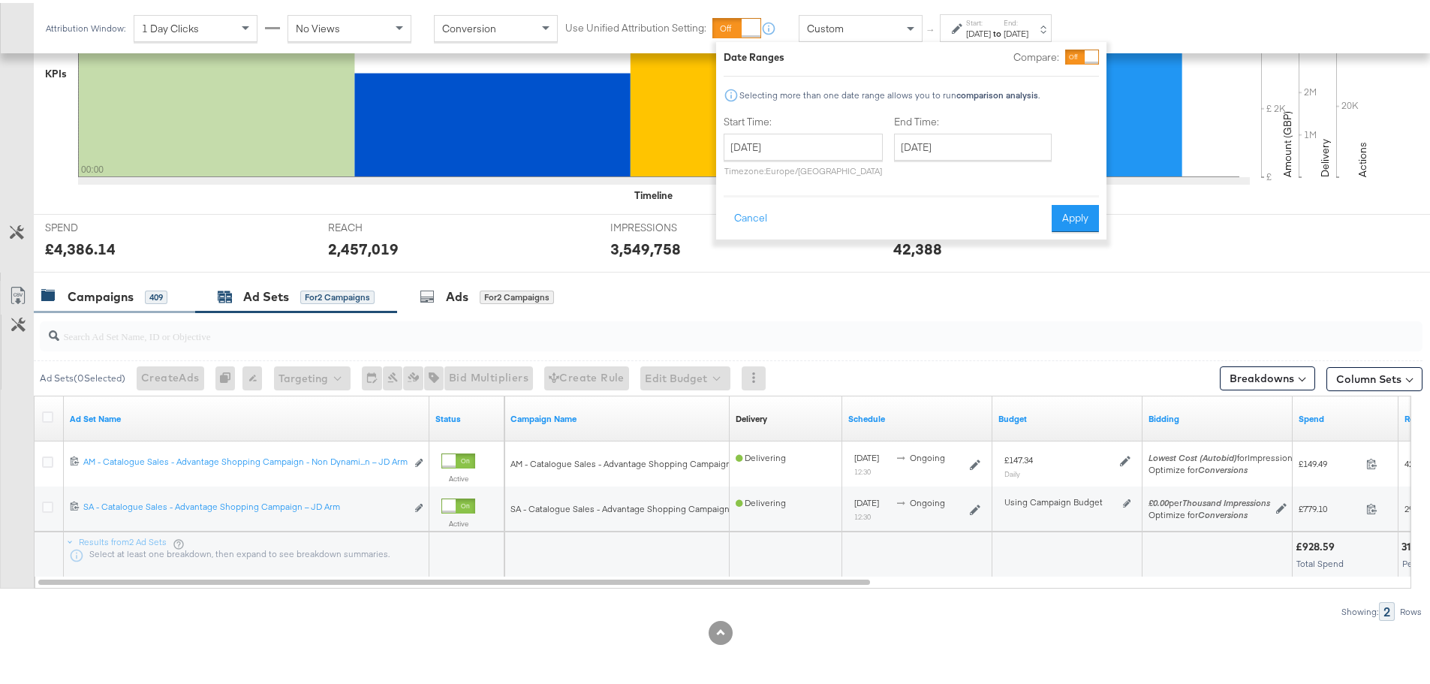 The width and height of the screenshot is (1430, 684). What do you see at coordinates (469, 26) in the screenshot?
I see `span: Conversion` at bounding box center [469, 26].